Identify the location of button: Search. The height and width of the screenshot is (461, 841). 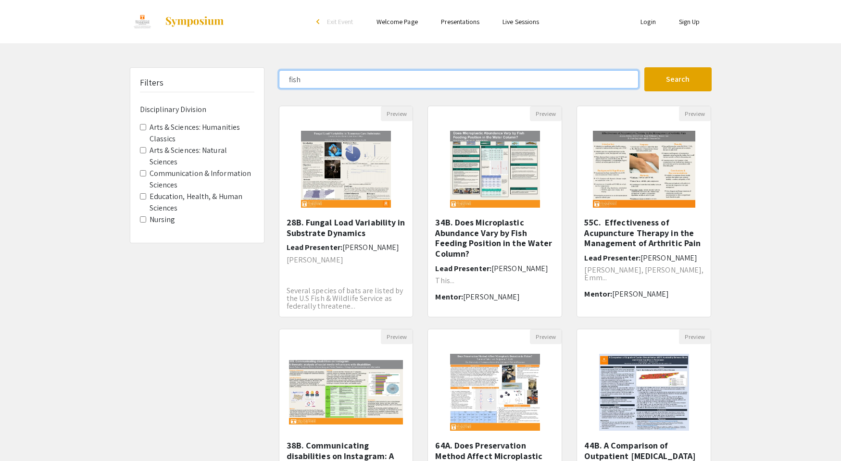
(678, 79).